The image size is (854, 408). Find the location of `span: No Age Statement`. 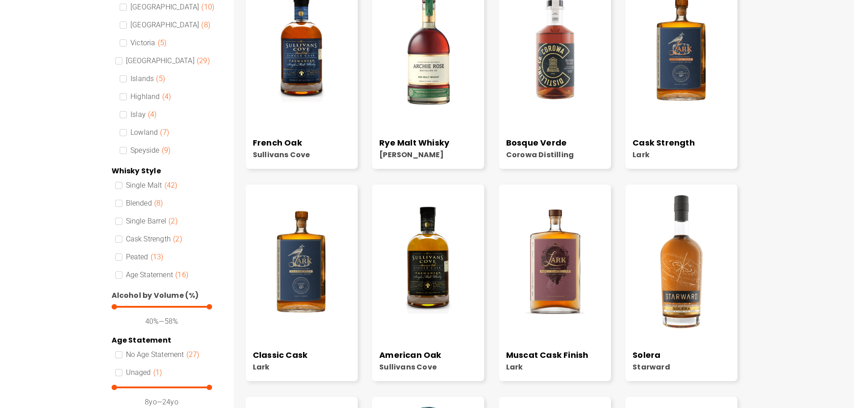

span: No Age Statement is located at coordinates (155, 355).